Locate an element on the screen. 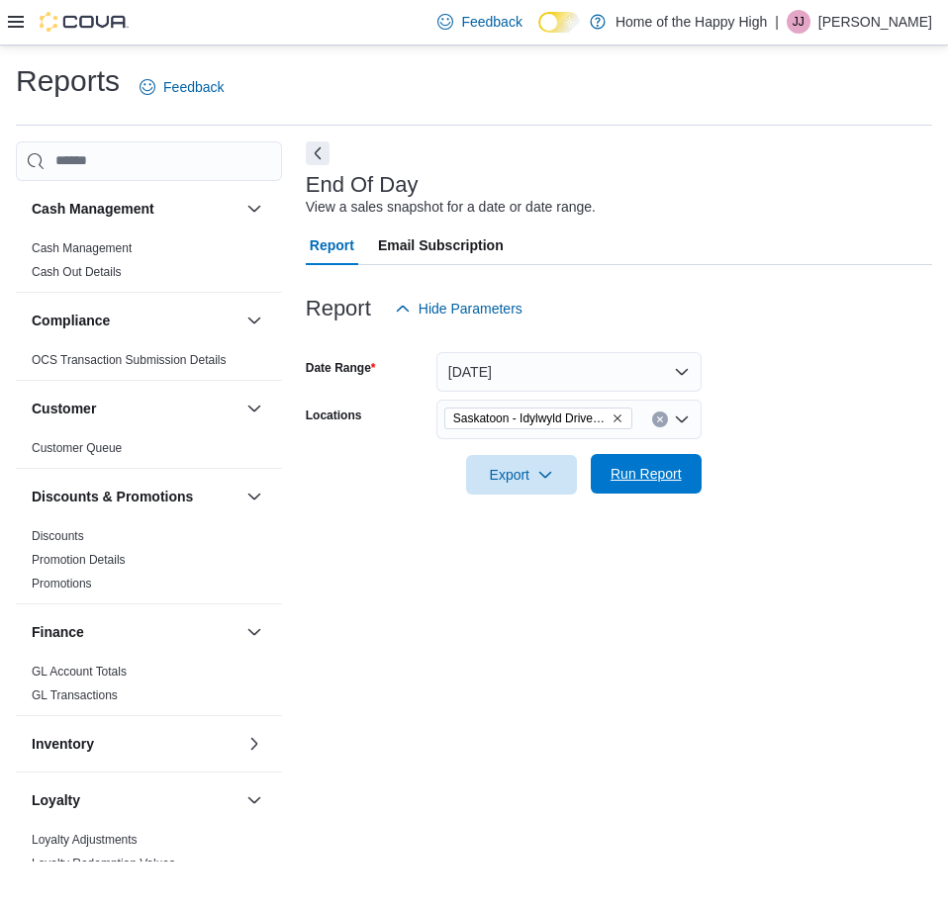 This screenshot has width=948, height=908. span: Customer Queue is located at coordinates (76, 448).